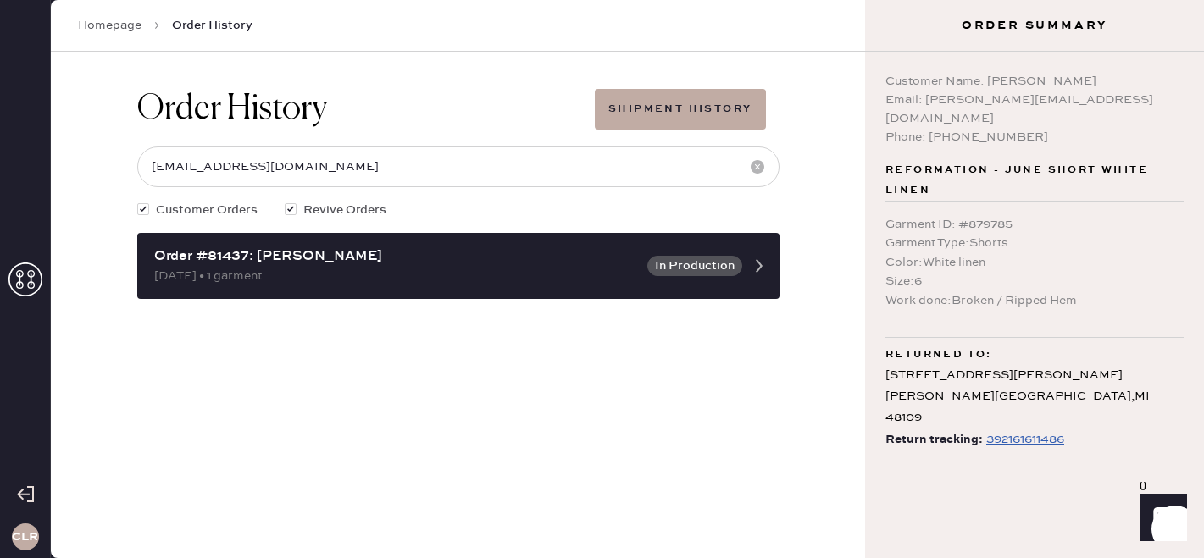  Describe the element at coordinates (212, 25) in the screenshot. I see `span: Order History` at that location.